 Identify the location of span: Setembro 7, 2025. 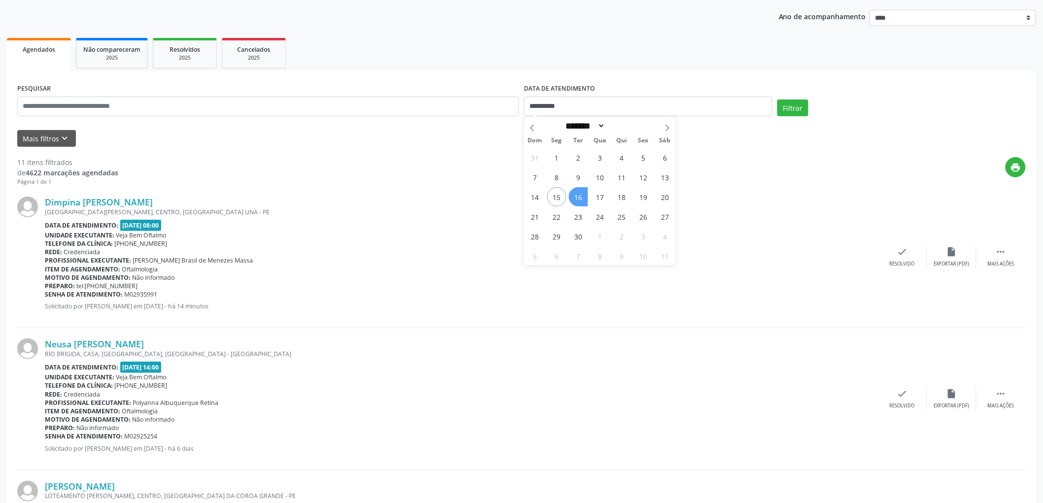
(535, 177).